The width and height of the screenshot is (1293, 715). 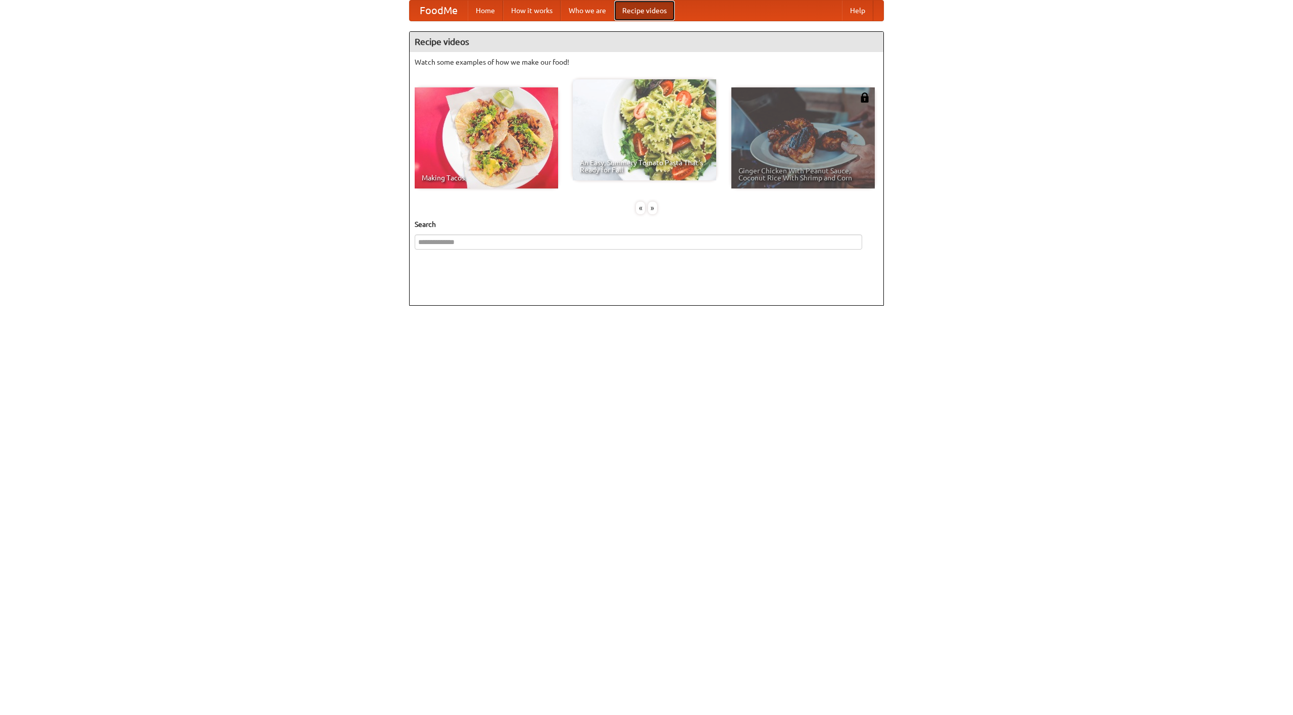 What do you see at coordinates (644, 166) in the screenshot?
I see `span: An Easy, Summery Tomato Pasta That's Ready for Fall` at bounding box center [644, 166].